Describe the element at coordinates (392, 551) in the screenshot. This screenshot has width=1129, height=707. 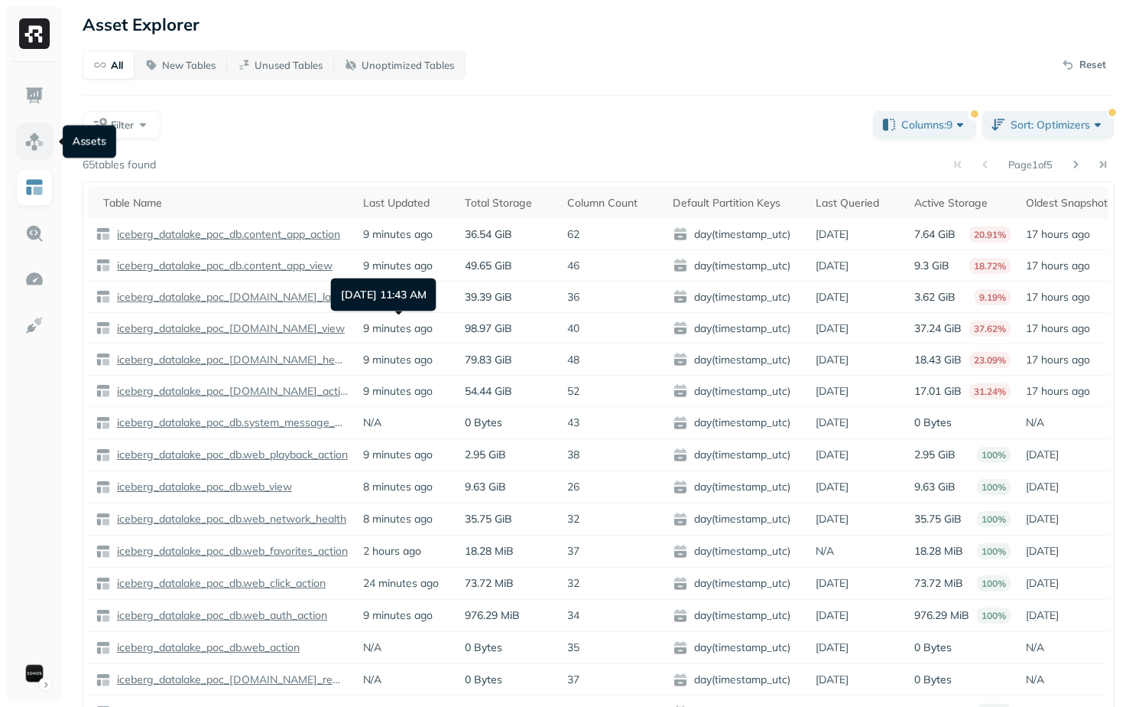
I see `p: 2 hours ago` at that location.